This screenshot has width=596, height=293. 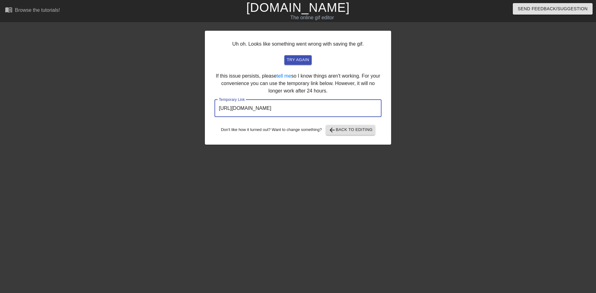 I want to click on a: tell me, so click(x=284, y=76).